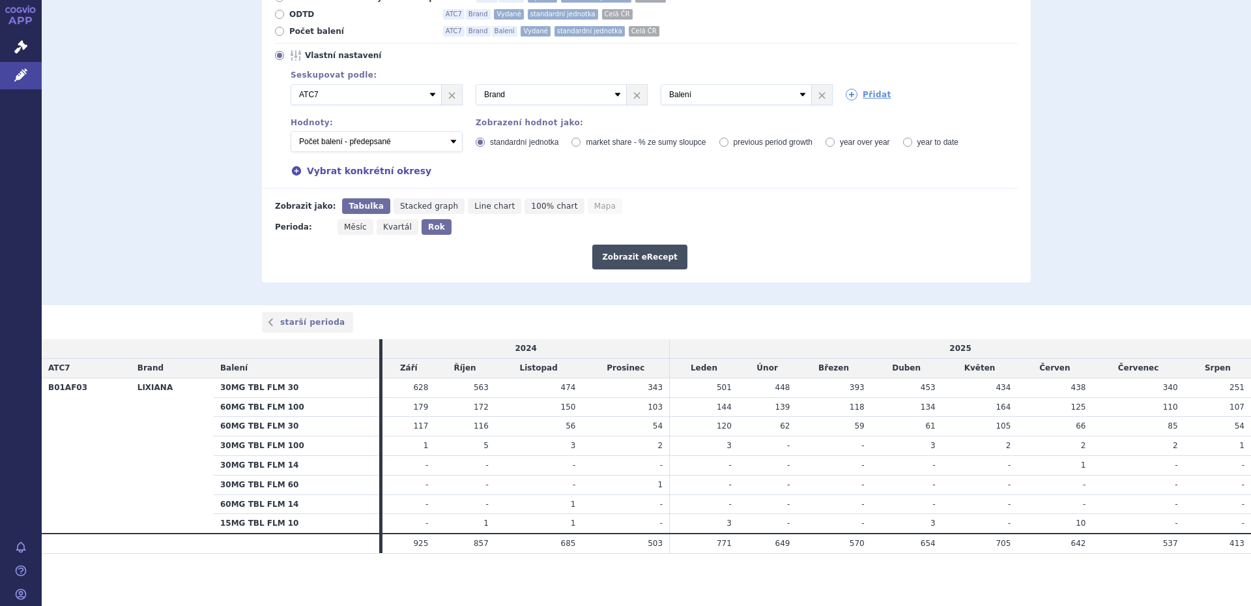  I want to click on span: 685, so click(568, 543).